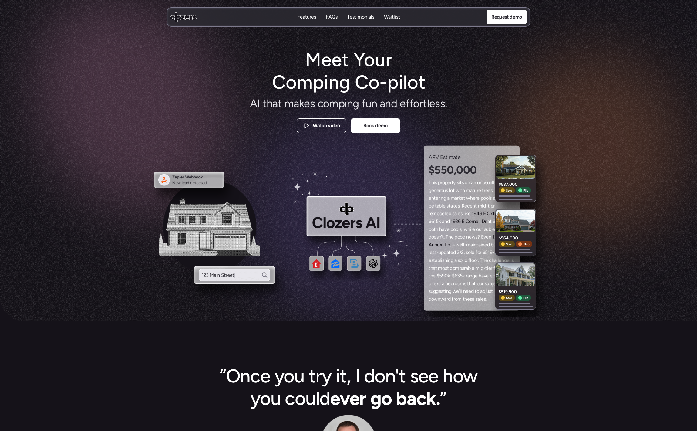  What do you see at coordinates (444, 198) in the screenshot?
I see `span: g` at bounding box center [444, 198].